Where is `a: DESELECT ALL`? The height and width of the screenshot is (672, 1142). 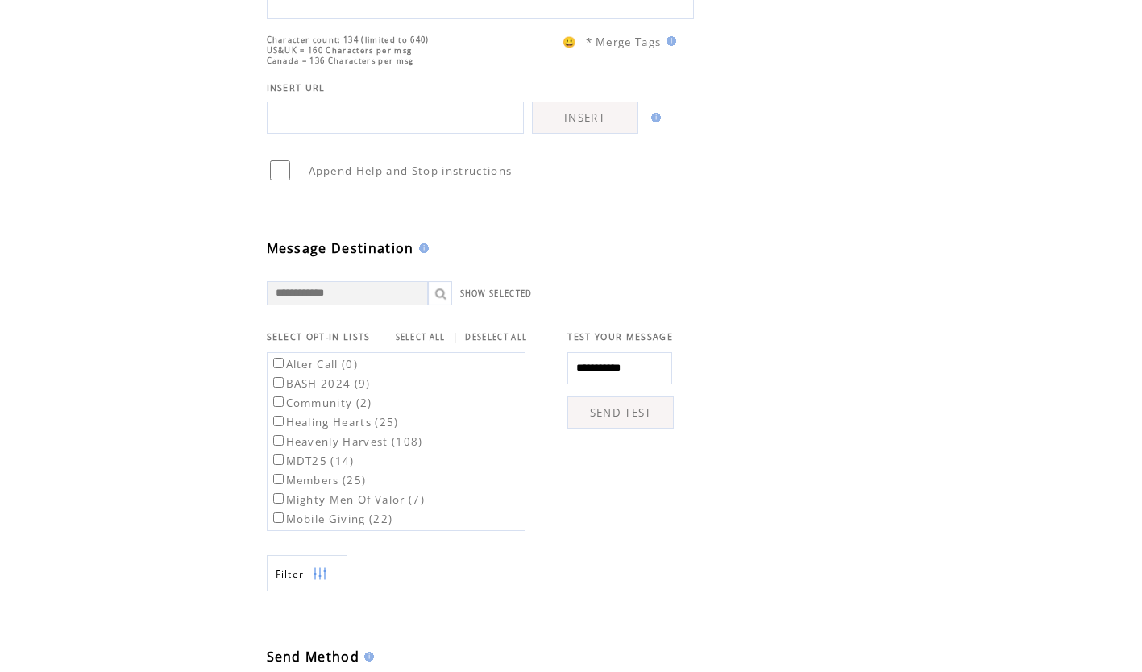
a: DESELECT ALL is located at coordinates (496, 337).